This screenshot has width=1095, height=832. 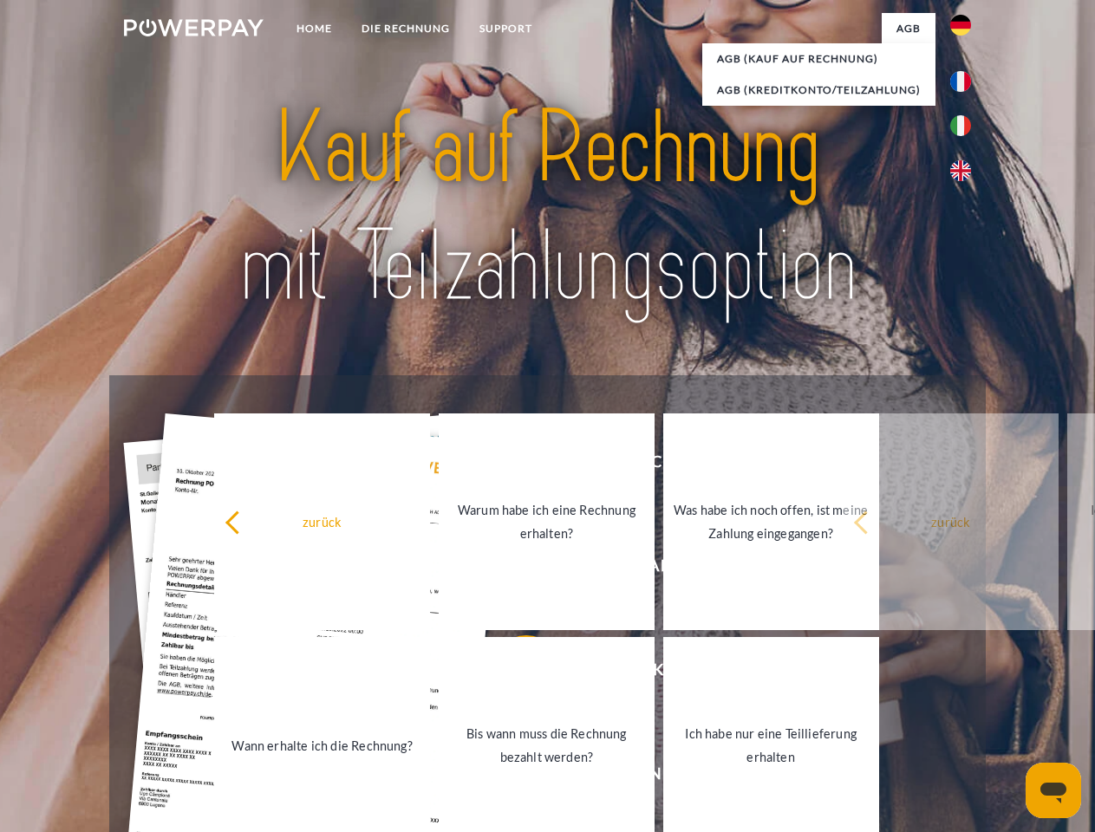 What do you see at coordinates (909, 29) in the screenshot?
I see `a: agb` at bounding box center [909, 29].